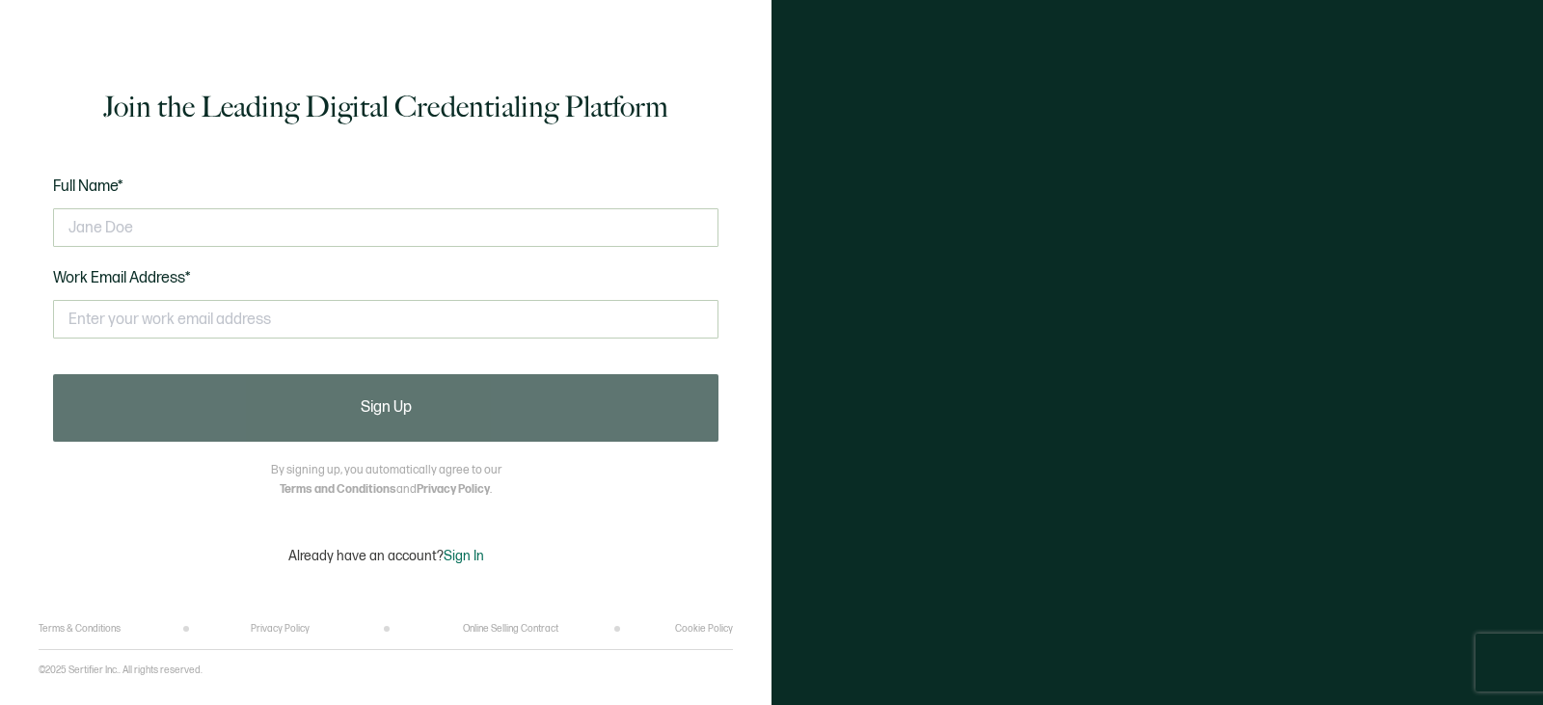 Image resolution: width=1543 pixels, height=705 pixels. I want to click on span: Sign Up, so click(386, 408).